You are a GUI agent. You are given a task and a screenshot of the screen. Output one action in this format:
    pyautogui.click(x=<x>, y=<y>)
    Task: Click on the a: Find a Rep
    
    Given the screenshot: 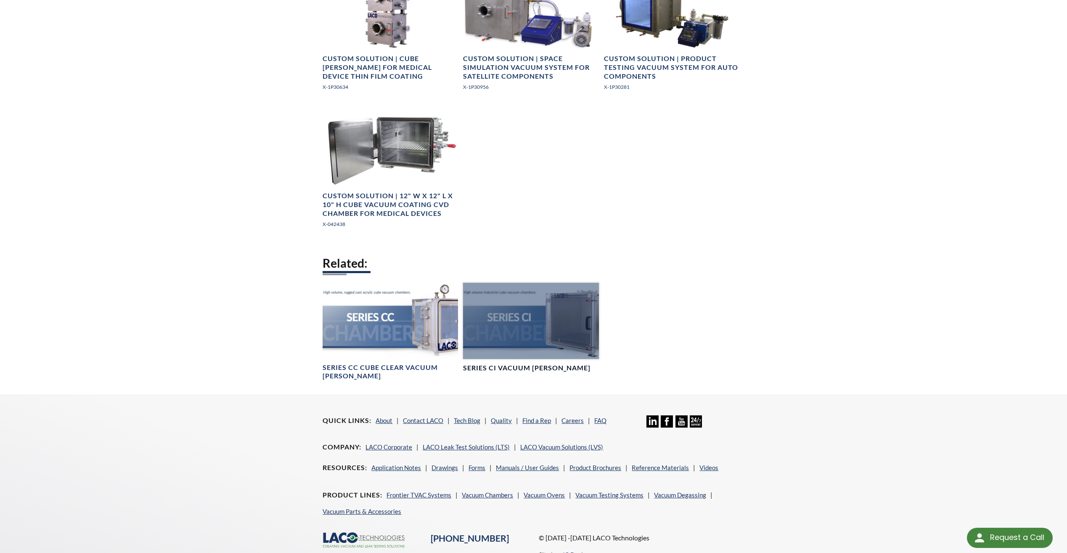 What is the action you would take?
    pyautogui.click(x=537, y=420)
    